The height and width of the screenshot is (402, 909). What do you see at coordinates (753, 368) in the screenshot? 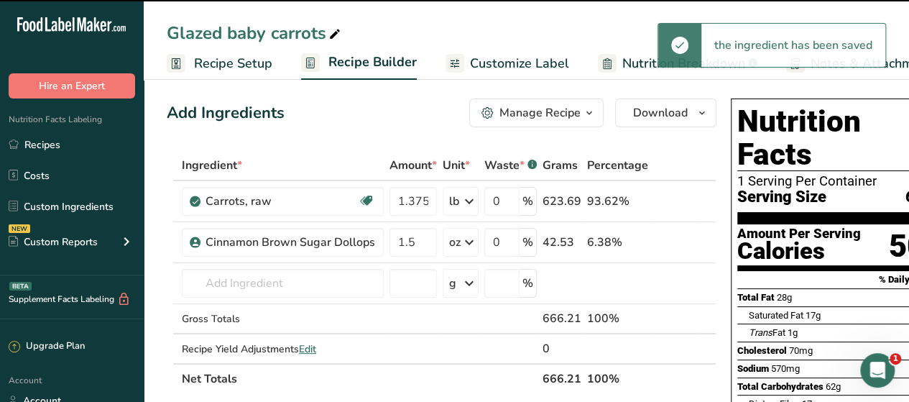
I see `span: Sodium` at bounding box center [753, 368].